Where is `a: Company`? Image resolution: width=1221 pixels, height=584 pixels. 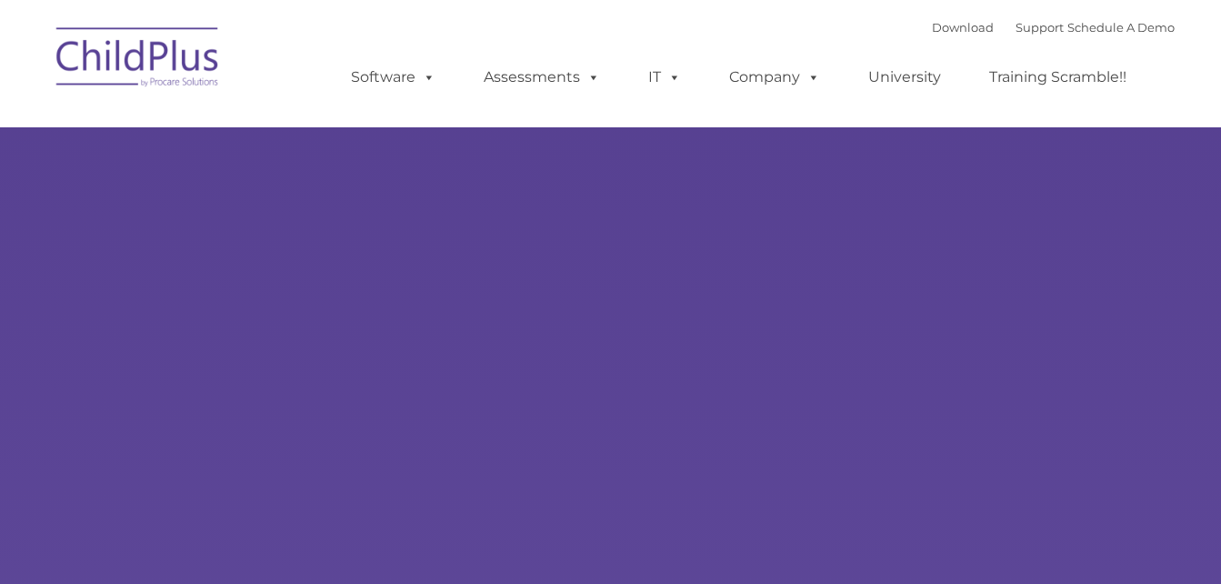 a: Company is located at coordinates (775, 77).